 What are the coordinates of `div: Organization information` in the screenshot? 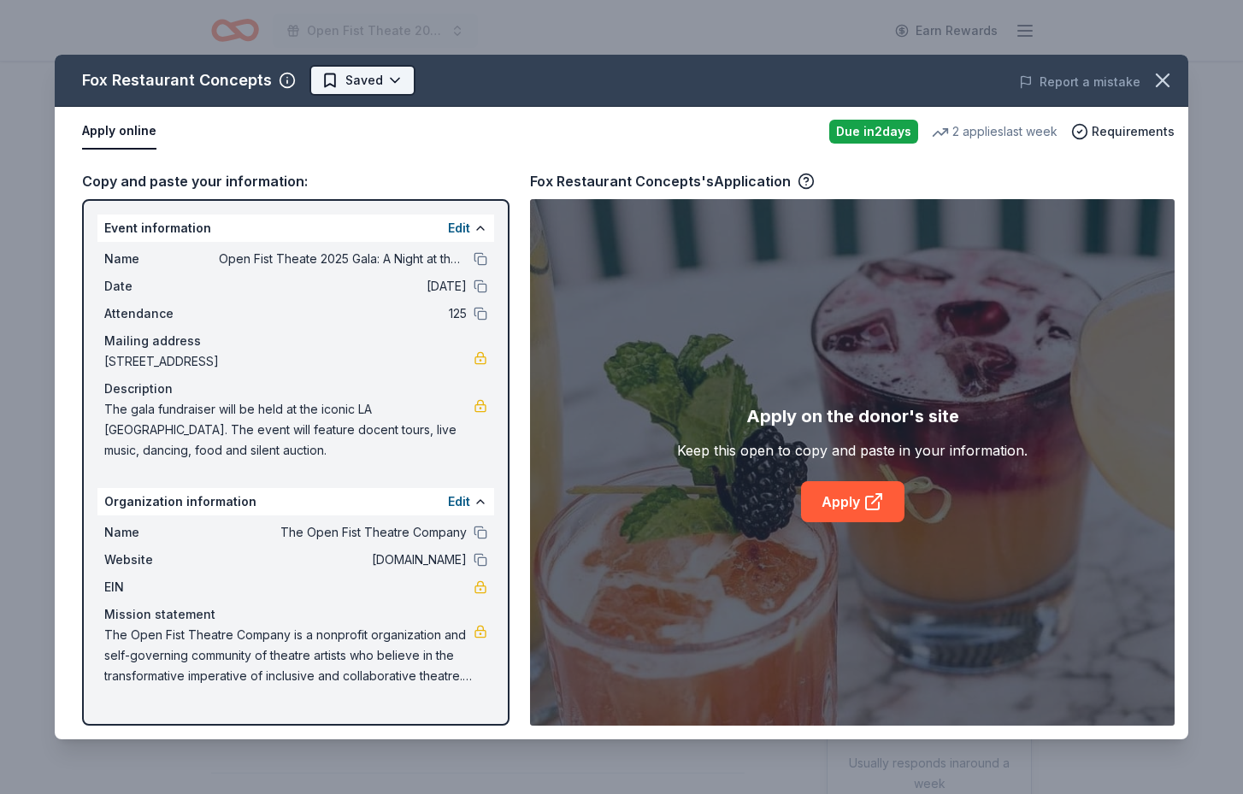 It's located at (296, 502).